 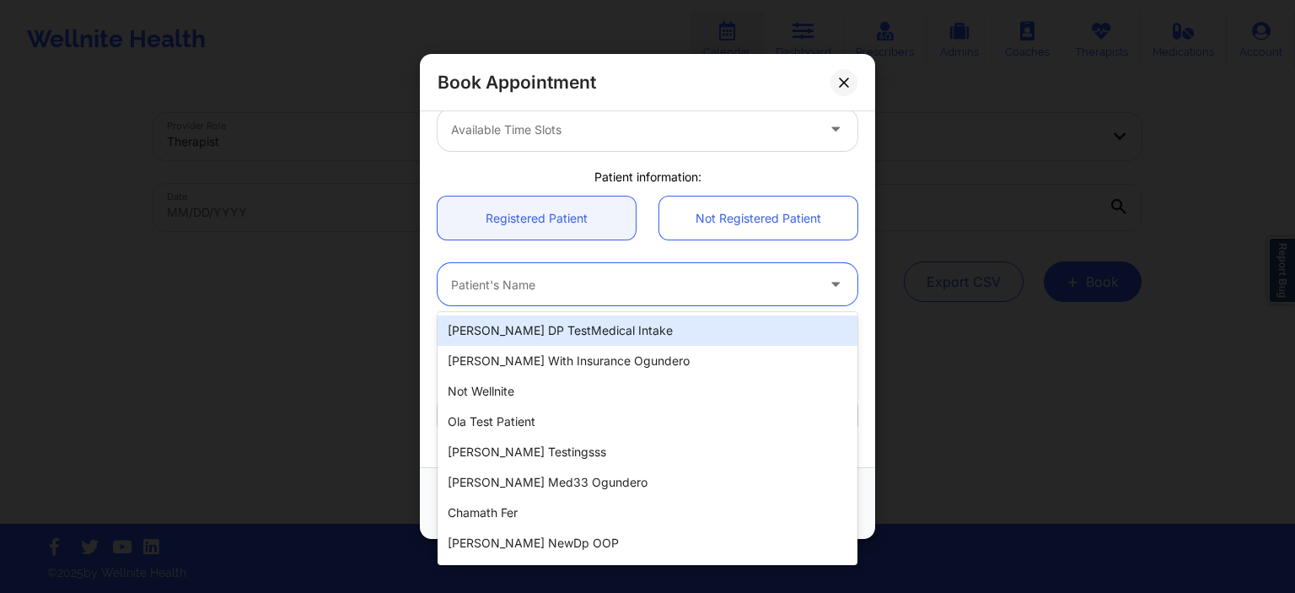 I want to click on div: Not Wellnite, so click(x=647, y=391).